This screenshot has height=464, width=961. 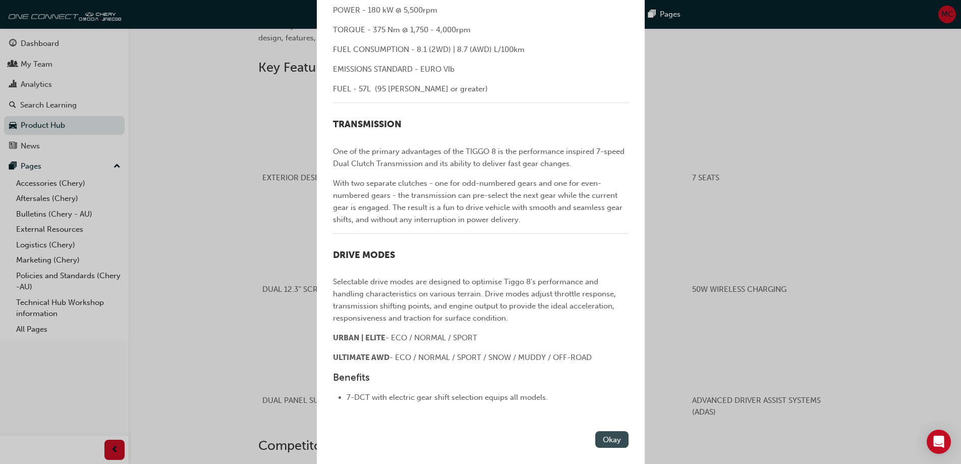 What do you see at coordinates (487, 397) in the screenshot?
I see `li: 7-DCT with electric gear shift selection equips all models.` at bounding box center [487, 397].